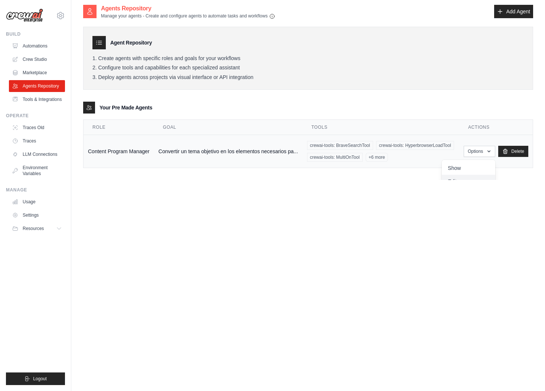 Image resolution: width=545 pixels, height=391 pixels. What do you see at coordinates (188, 9) in the screenshot?
I see `h2: Agents Repository` at bounding box center [188, 9].